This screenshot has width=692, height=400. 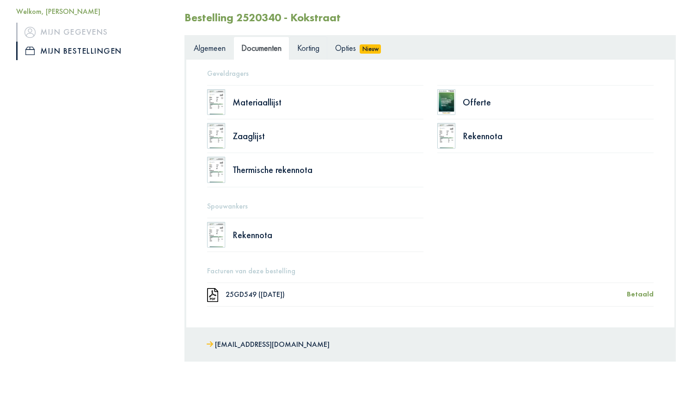 I want to click on div: Betaald, so click(x=640, y=294).